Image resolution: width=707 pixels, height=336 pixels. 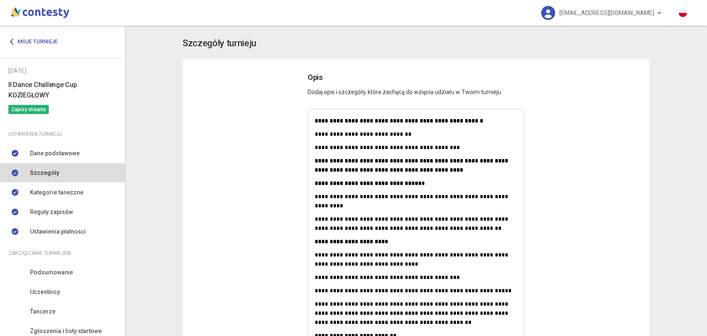 What do you see at coordinates (43, 312) in the screenshot?
I see `span: Tancerze` at bounding box center [43, 312].